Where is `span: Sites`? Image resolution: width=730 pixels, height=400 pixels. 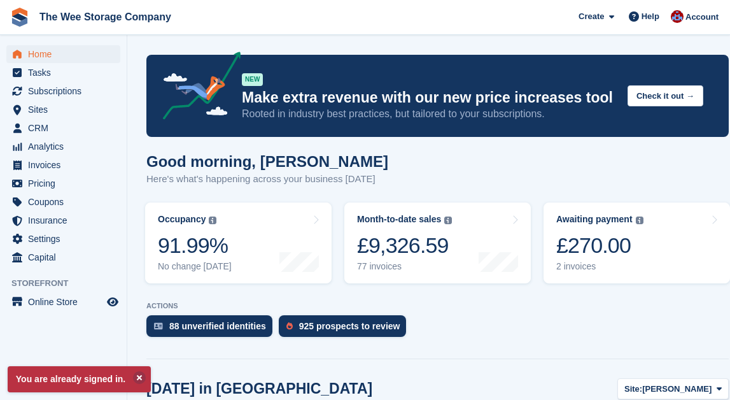 span: Sites is located at coordinates (66, 109).